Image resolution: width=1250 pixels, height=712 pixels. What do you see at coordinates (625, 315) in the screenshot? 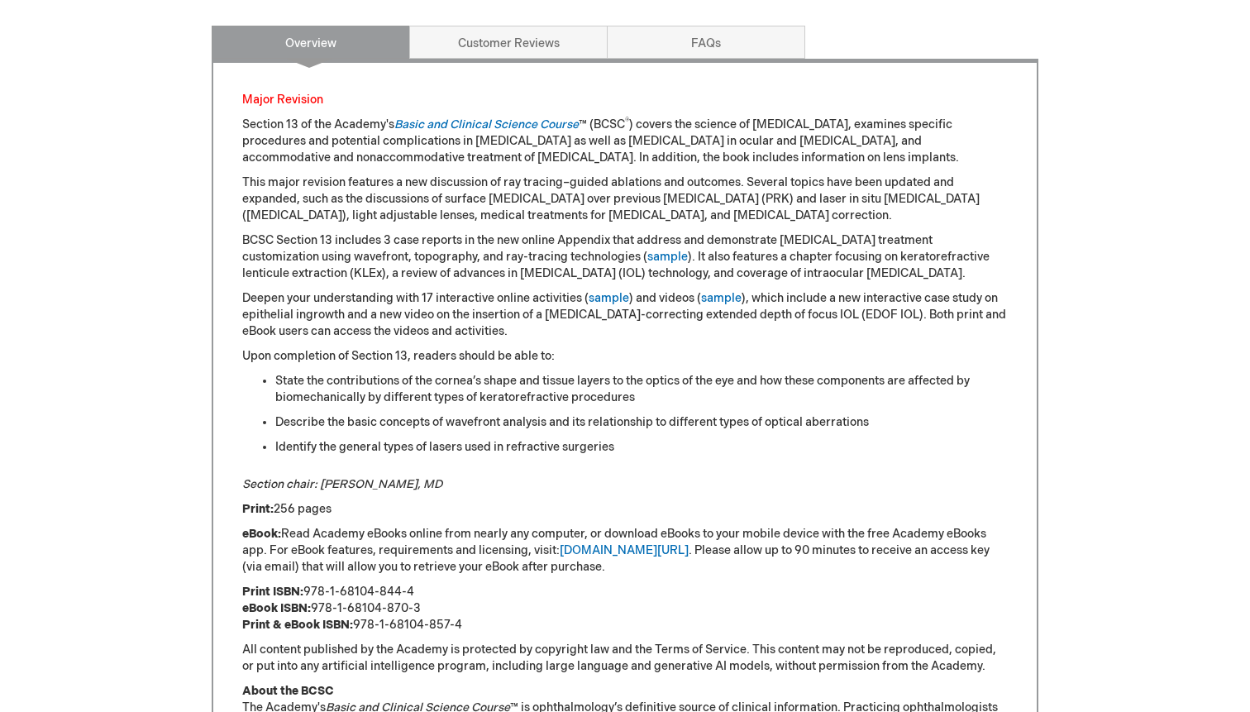
I see `p: Deepen your understanding with 17 interactive online activities ( ) and videos ( ), which include...` at bounding box center [625, 315].